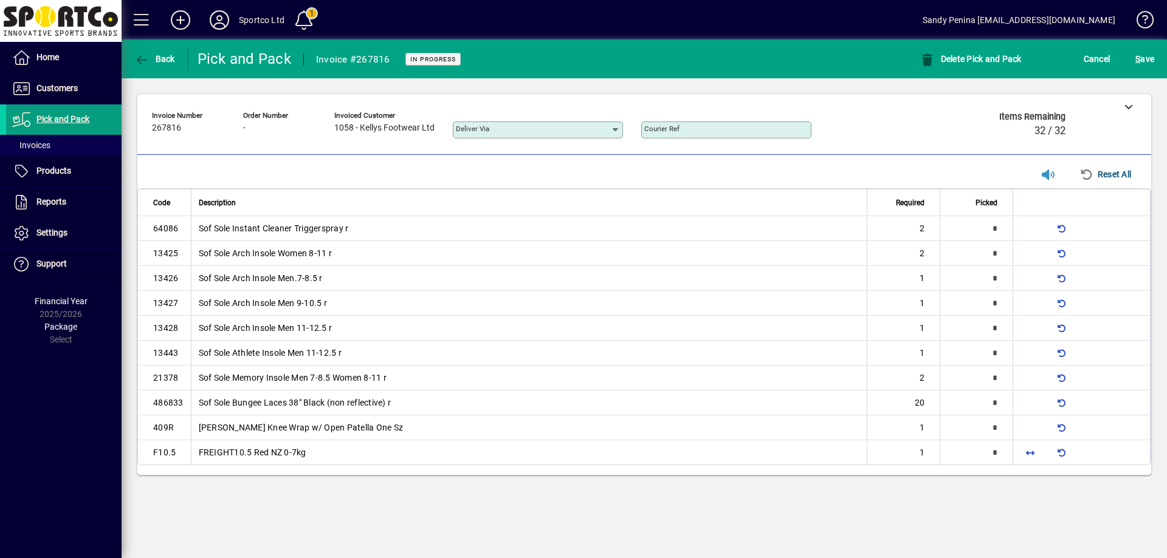  I want to click on td: 64086, so click(164, 228).